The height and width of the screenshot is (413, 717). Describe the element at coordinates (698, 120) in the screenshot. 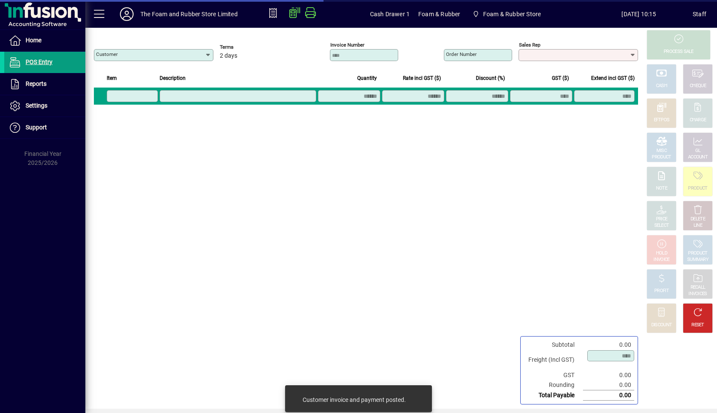

I see `div: CHARGE` at that location.